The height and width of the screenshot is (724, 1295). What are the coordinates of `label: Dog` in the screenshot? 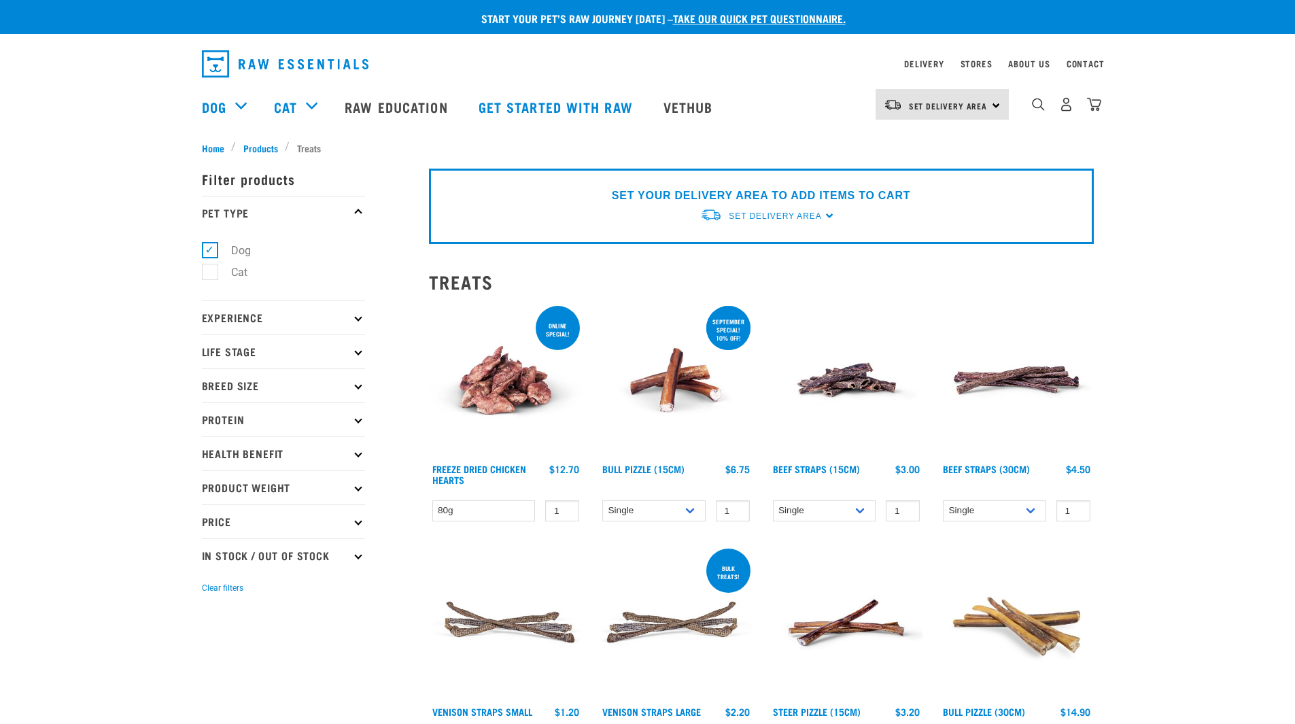 It's located at (232, 250).